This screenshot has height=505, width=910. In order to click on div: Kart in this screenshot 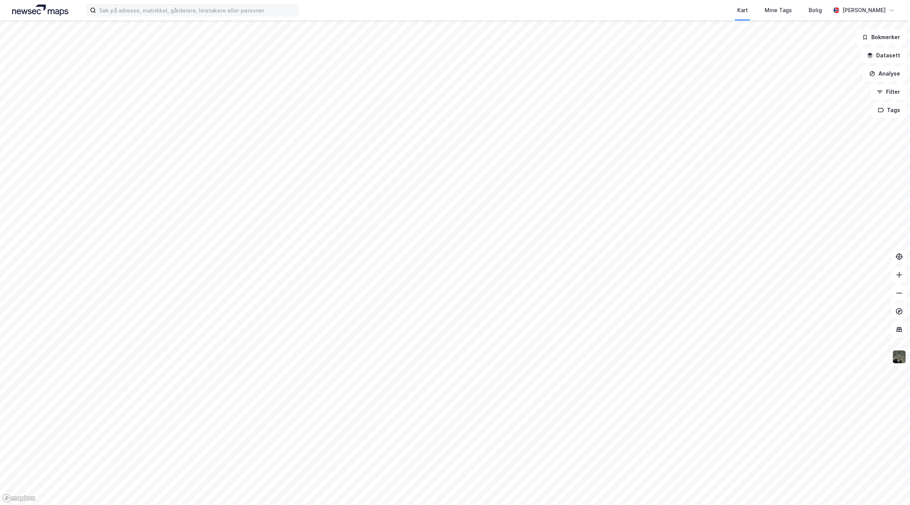, I will do `click(742, 10)`.